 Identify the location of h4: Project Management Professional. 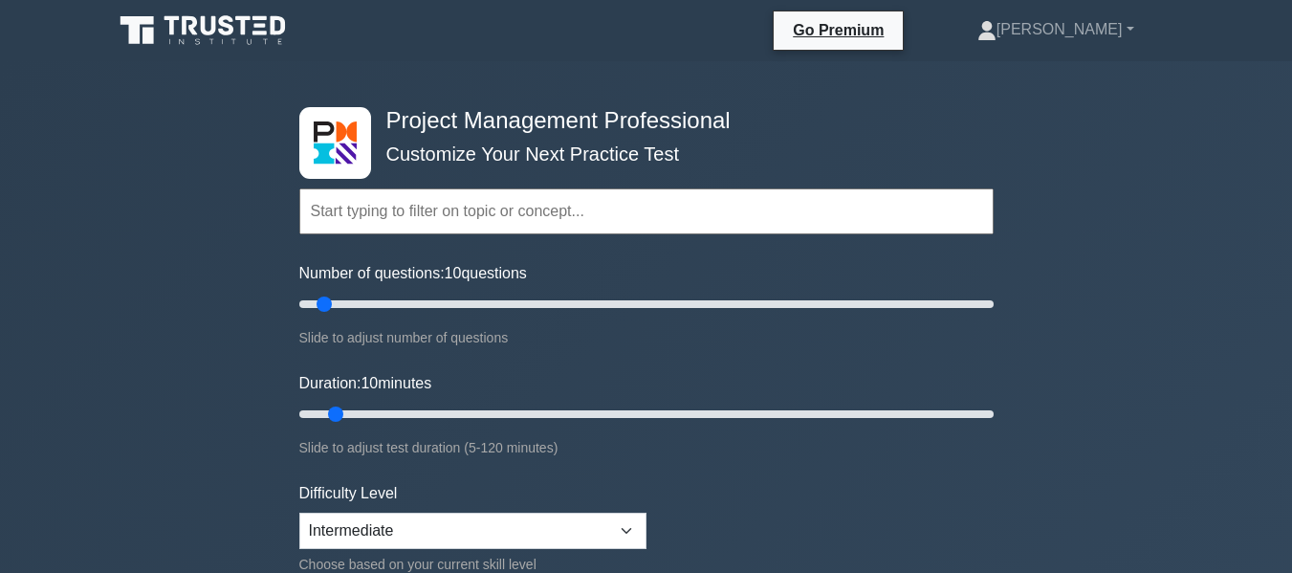
(639, 121).